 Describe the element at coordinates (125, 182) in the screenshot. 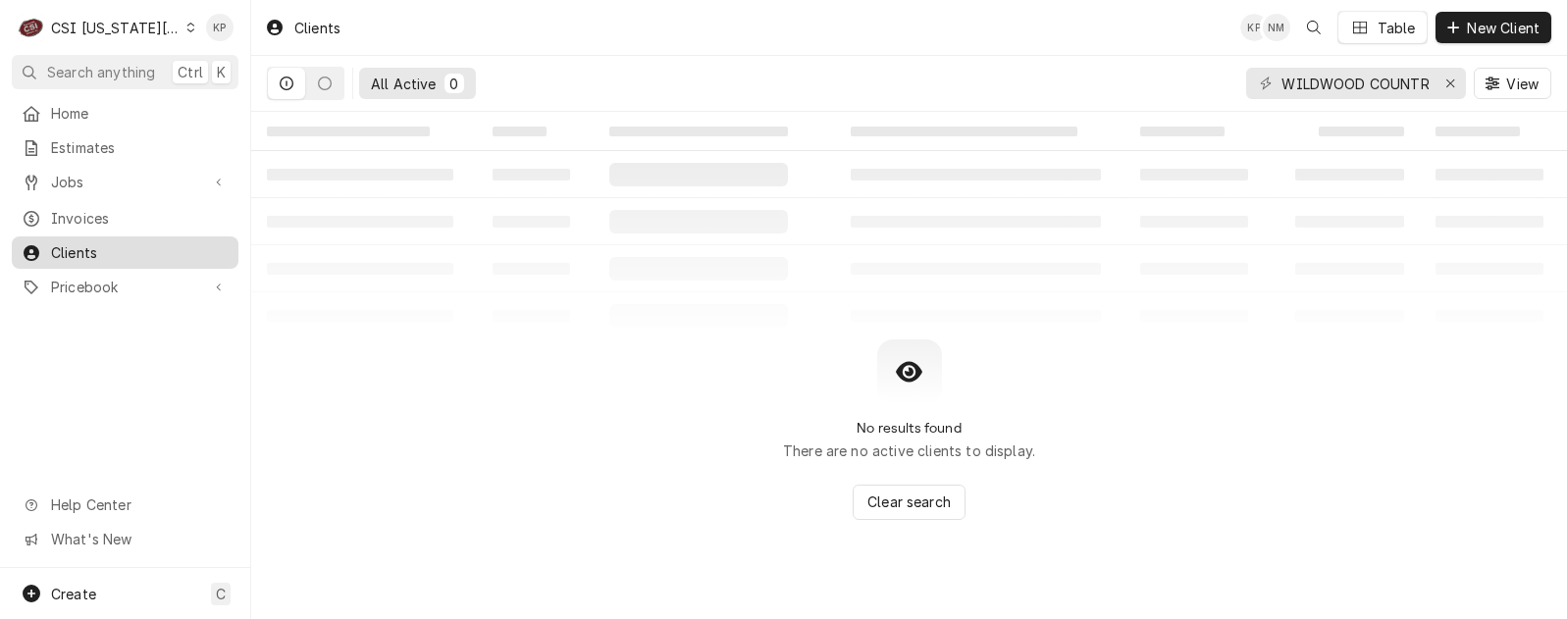

I see `a: Go to Jobs` at that location.